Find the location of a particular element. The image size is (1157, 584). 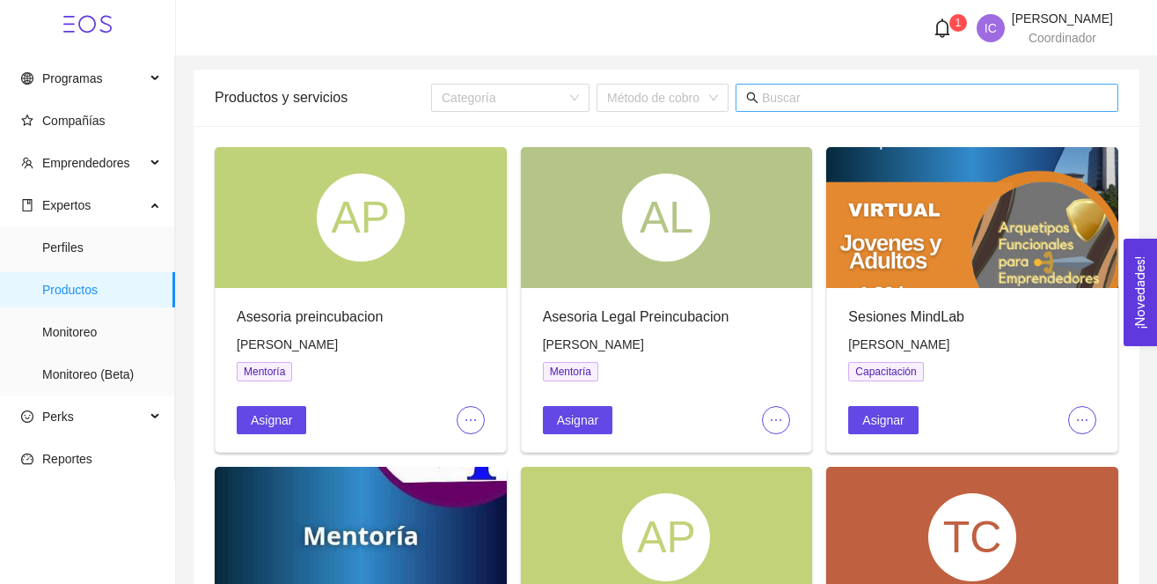

div: Asesoria preincubacion is located at coordinates (361, 316).